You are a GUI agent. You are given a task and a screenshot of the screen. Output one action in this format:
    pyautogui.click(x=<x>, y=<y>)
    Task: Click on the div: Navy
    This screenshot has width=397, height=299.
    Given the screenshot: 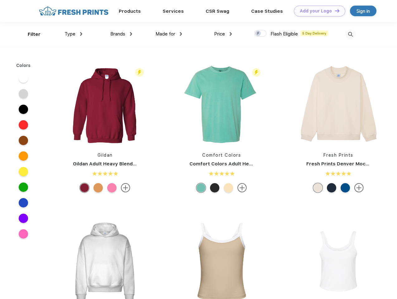 What is the action you would take?
    pyautogui.click(x=331, y=188)
    